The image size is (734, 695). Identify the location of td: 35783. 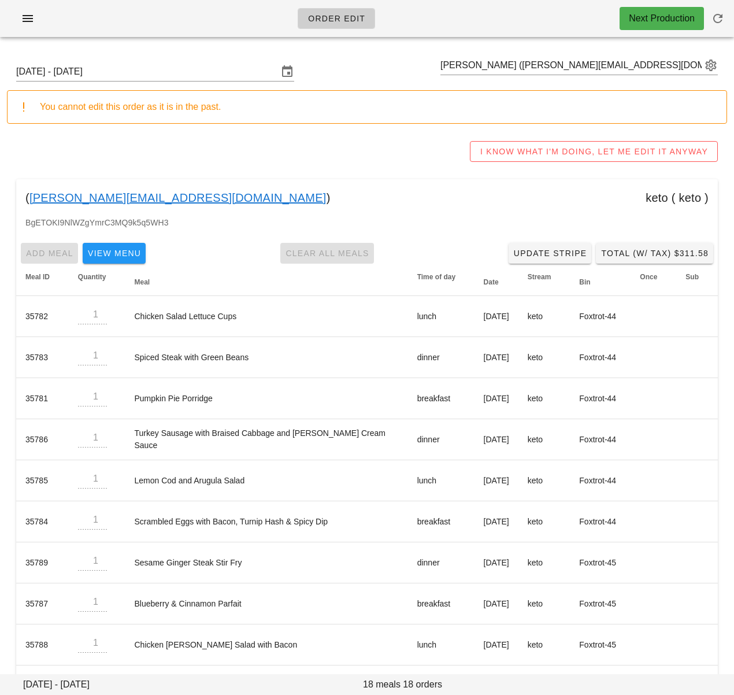
(42, 357).